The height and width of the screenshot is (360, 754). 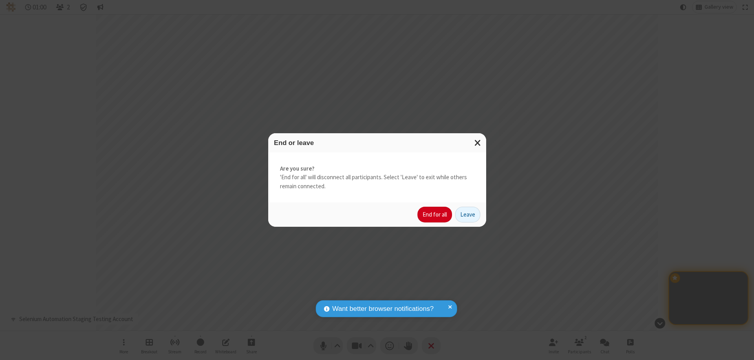 I want to click on button: Leave, so click(x=468, y=214).